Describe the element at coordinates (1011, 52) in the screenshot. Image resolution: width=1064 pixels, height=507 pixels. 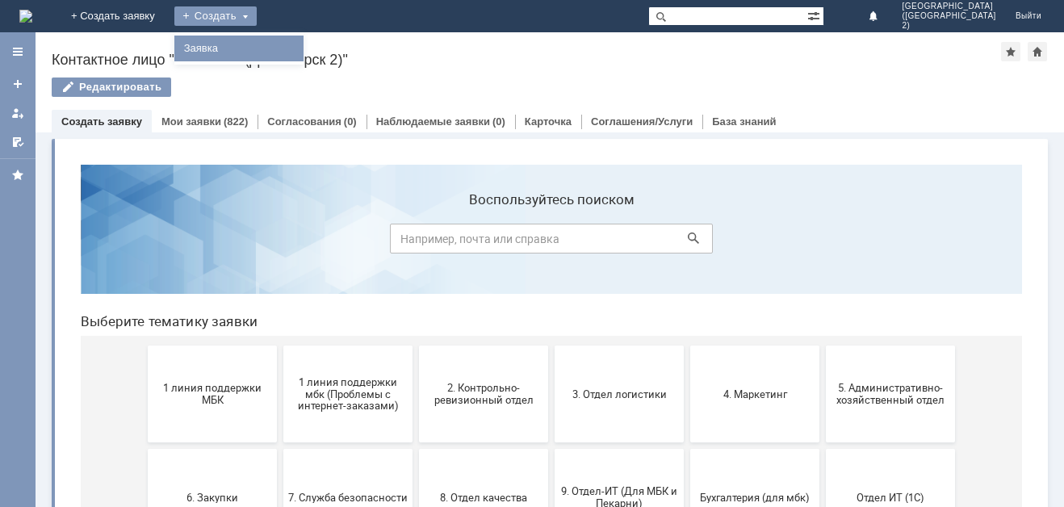
I see `div: Добавить в избранное` at that location.